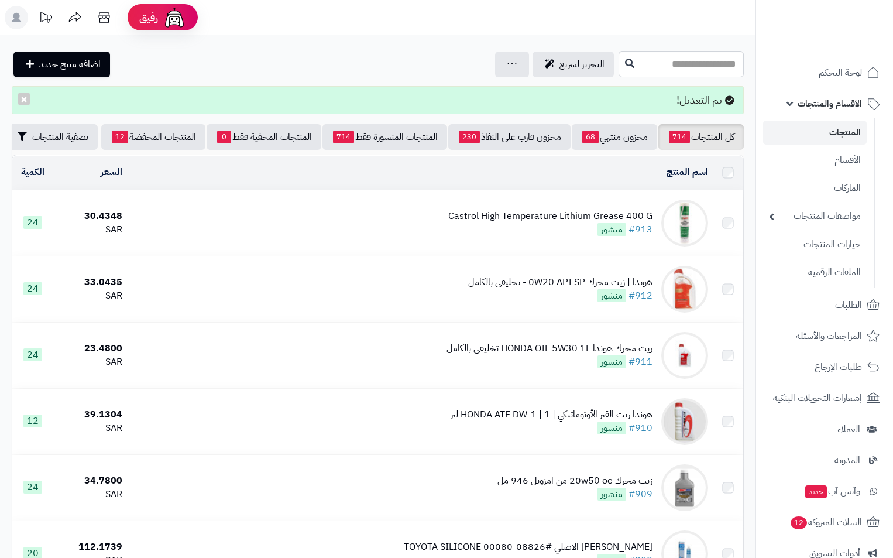  I want to click on a: تحديثات المنصة, so click(46, 19).